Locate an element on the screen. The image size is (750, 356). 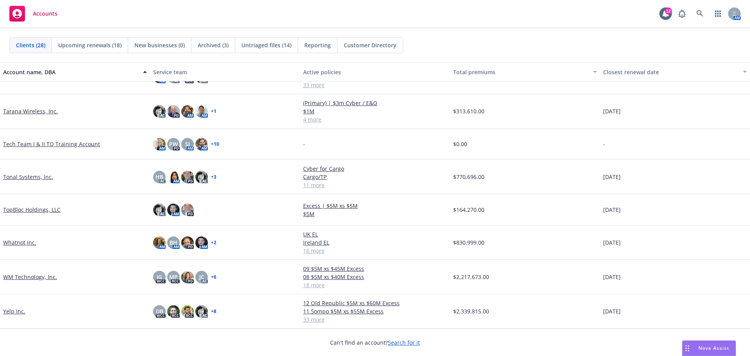
a: 16 more is located at coordinates (375, 250).